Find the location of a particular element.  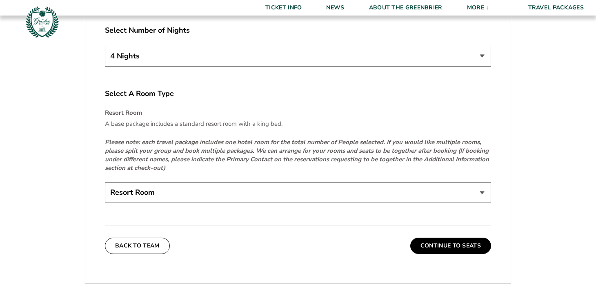

label: Select A Room Type is located at coordinates (298, 93).